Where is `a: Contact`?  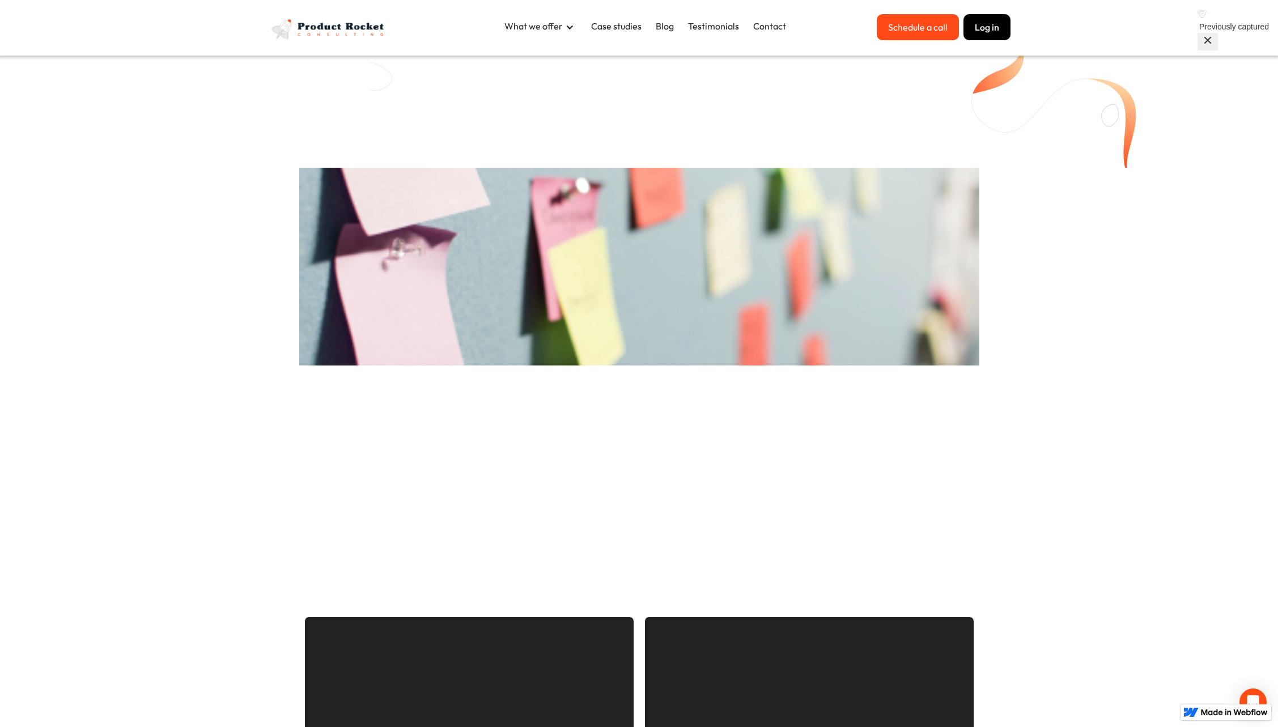 a: Contact is located at coordinates (769, 26).